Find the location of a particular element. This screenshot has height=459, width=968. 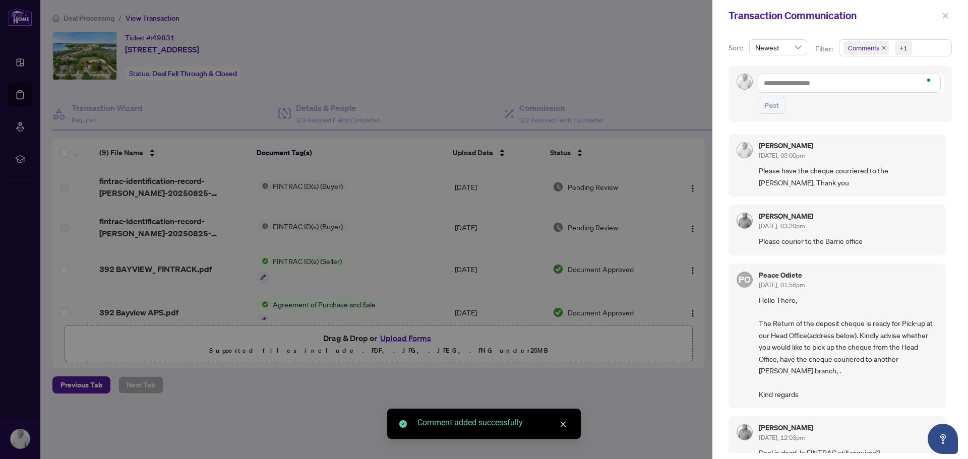

span: check-circle is located at coordinates (403, 424).